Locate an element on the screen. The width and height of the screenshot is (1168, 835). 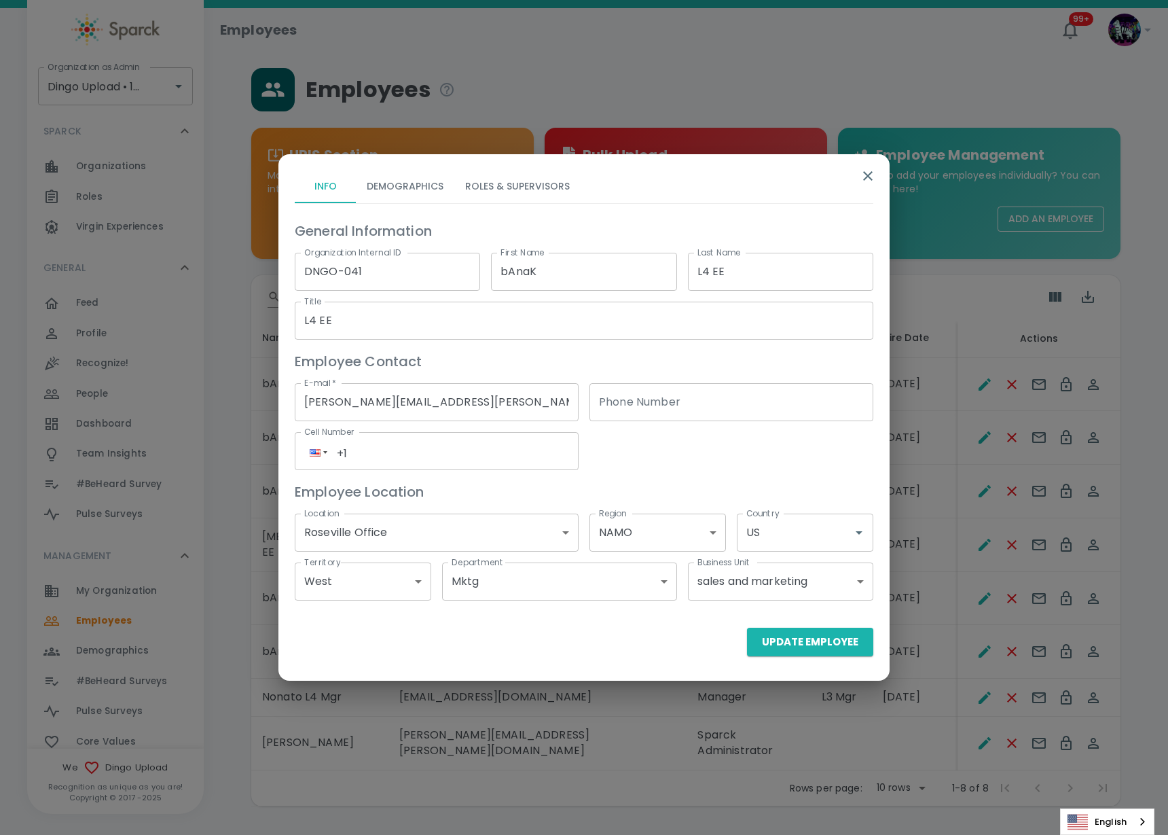
input: US is located at coordinates (786, 532).